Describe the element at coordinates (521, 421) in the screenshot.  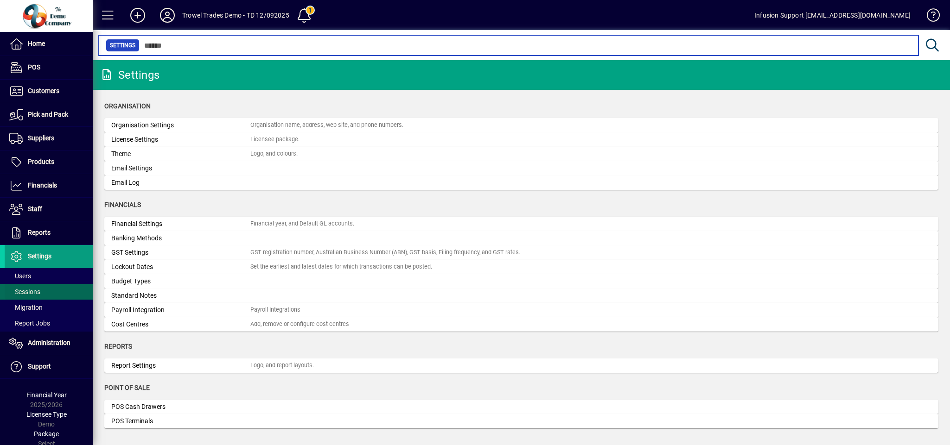
I see `a: POS Terminals` at that location.